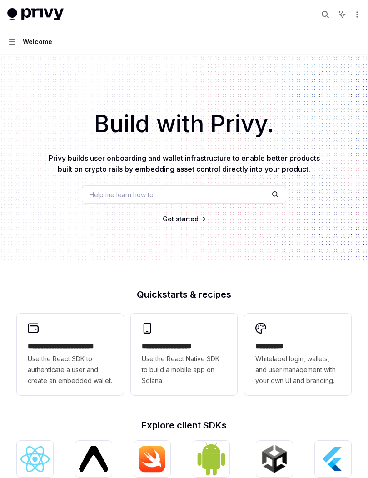 The width and height of the screenshot is (368, 478). Describe the element at coordinates (152, 459) in the screenshot. I see `img: iOS (Swift)` at that location.